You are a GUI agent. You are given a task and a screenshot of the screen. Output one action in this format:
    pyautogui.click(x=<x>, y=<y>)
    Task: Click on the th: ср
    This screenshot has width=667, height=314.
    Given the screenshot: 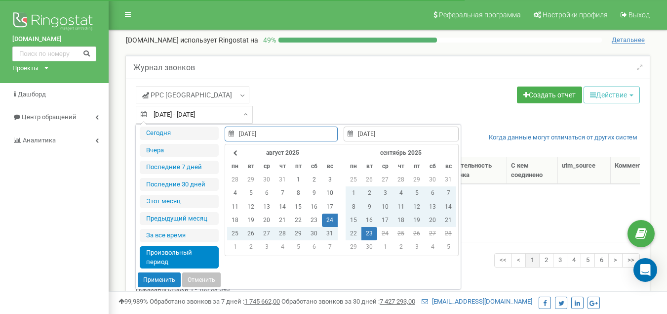 What is the action you would take?
    pyautogui.click(x=267, y=166)
    